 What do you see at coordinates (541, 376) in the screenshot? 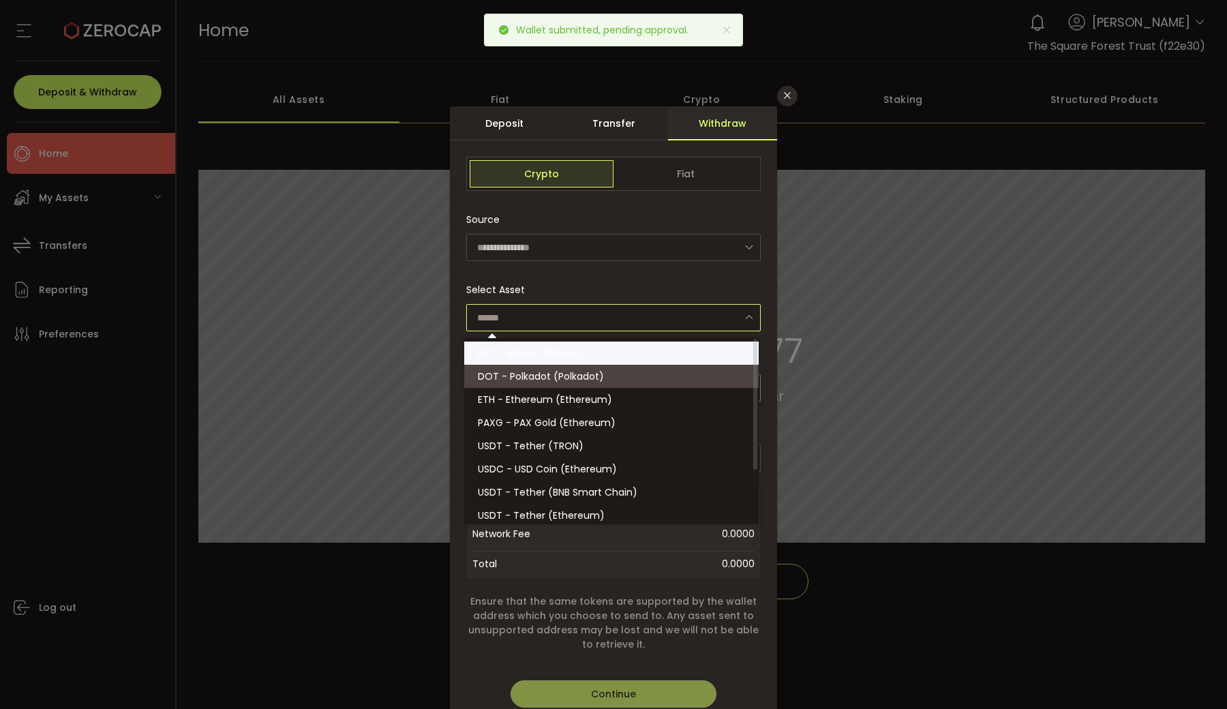
I see `span: DOT - Polkadot (Polkadot)` at bounding box center [541, 376].